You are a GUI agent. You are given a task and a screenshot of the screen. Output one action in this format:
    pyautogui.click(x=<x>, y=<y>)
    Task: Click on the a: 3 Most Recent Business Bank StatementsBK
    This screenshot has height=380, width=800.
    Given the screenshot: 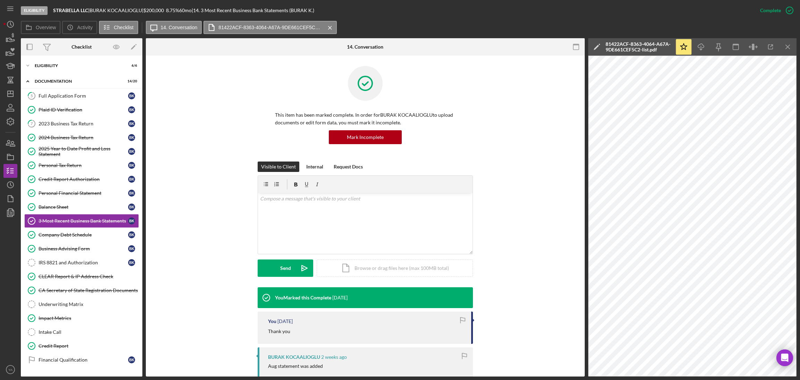 What is the action you would take?
    pyautogui.click(x=82, y=221)
    